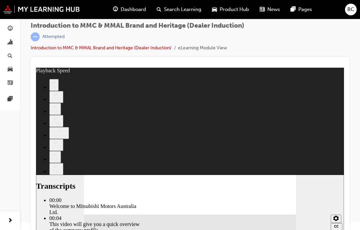 The height and width of the screenshot is (230, 360). I want to click on div: 2, so click(18, 20).